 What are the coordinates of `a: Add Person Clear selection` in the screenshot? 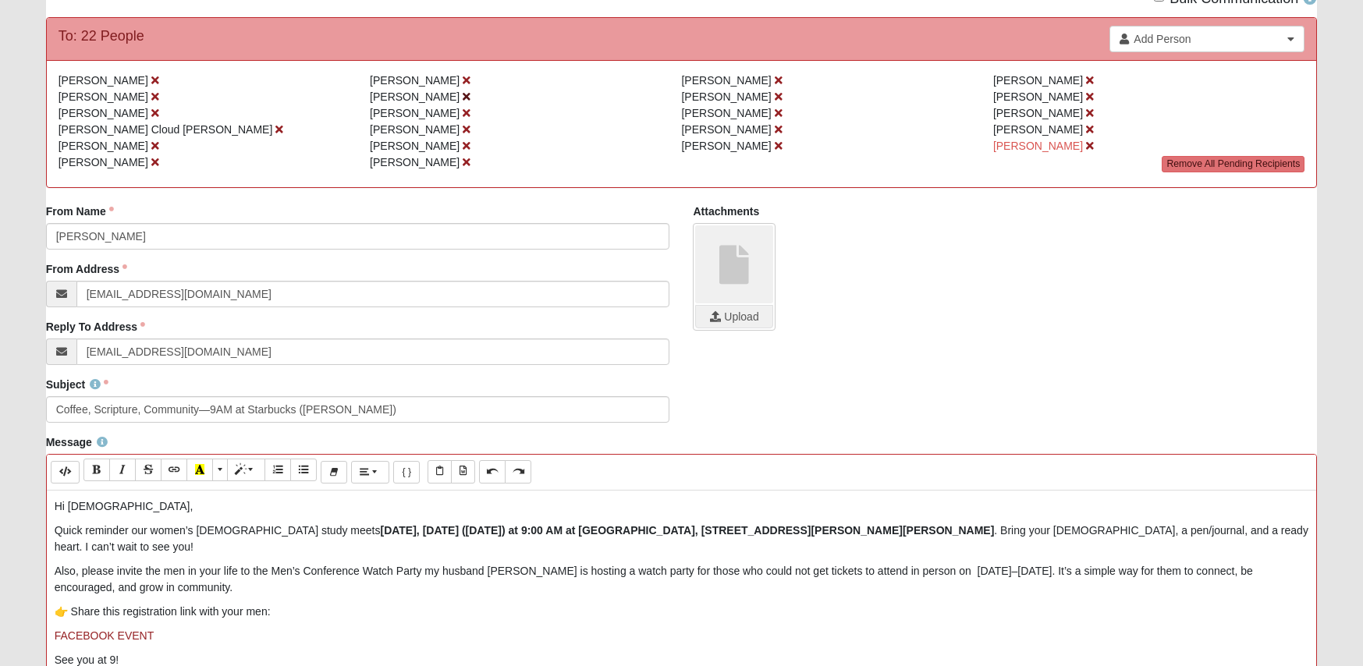 It's located at (1207, 39).